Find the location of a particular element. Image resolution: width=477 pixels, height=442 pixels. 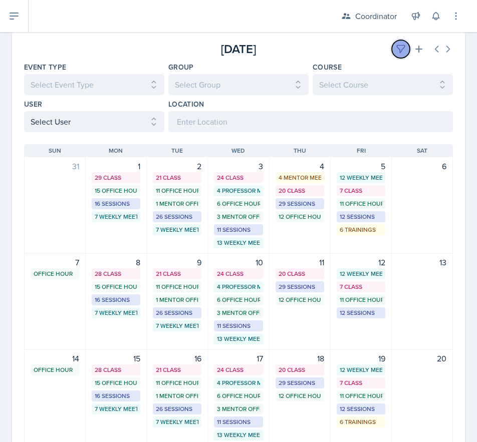

div: 13 is located at coordinates (422, 263).